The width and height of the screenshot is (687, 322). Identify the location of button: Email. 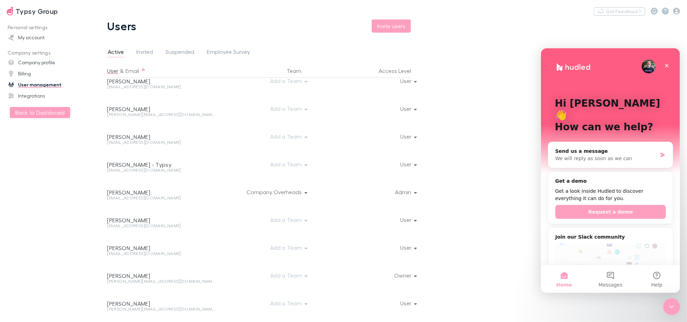
(132, 71).